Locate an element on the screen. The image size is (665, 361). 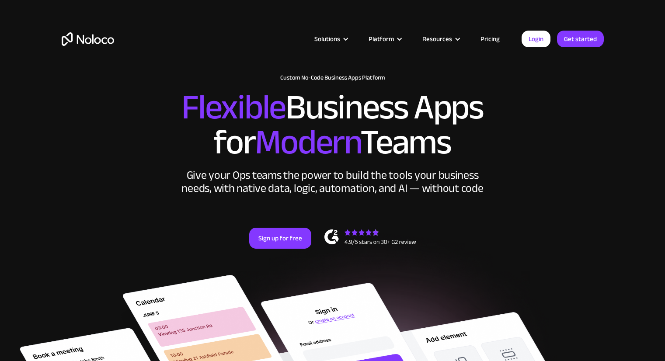
h2: Business Apps for Teams is located at coordinates (333, 125).